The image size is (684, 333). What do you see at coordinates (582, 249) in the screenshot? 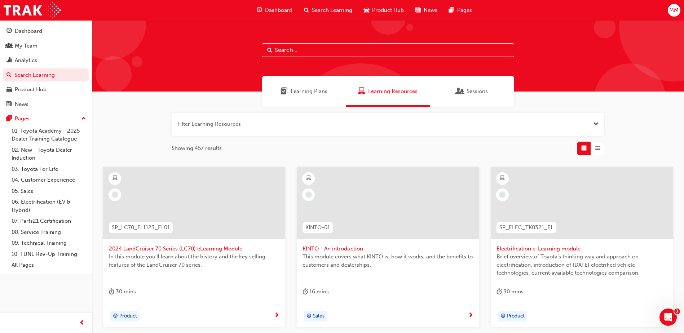
I see `span: Electrification e-Learning module` at bounding box center [582, 249].